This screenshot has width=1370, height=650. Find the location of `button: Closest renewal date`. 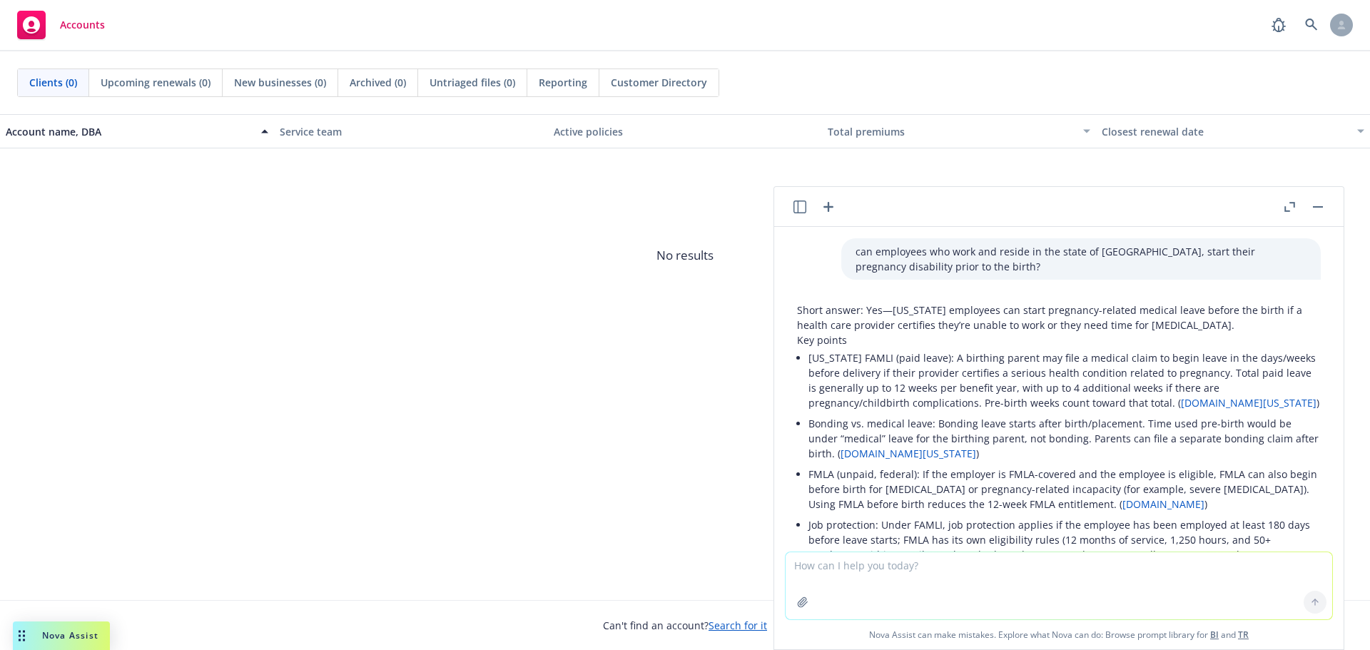

button: Closest renewal date is located at coordinates (1233, 131).